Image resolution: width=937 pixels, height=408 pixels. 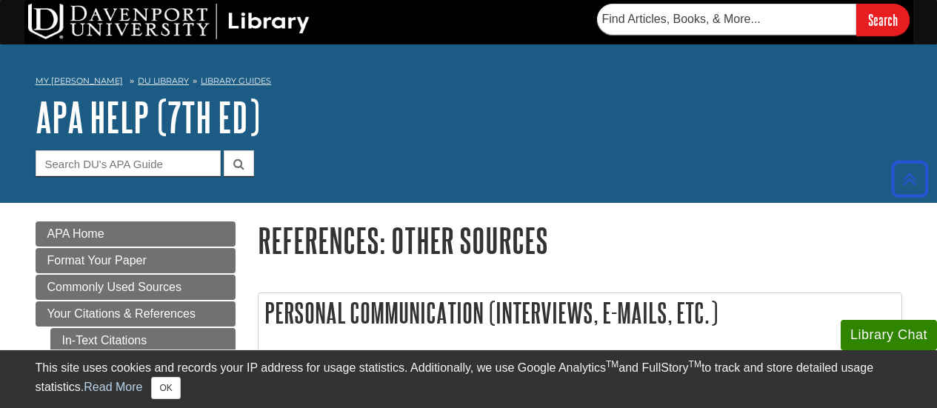 What do you see at coordinates (165, 388) in the screenshot?
I see `button: Close` at bounding box center [165, 388].